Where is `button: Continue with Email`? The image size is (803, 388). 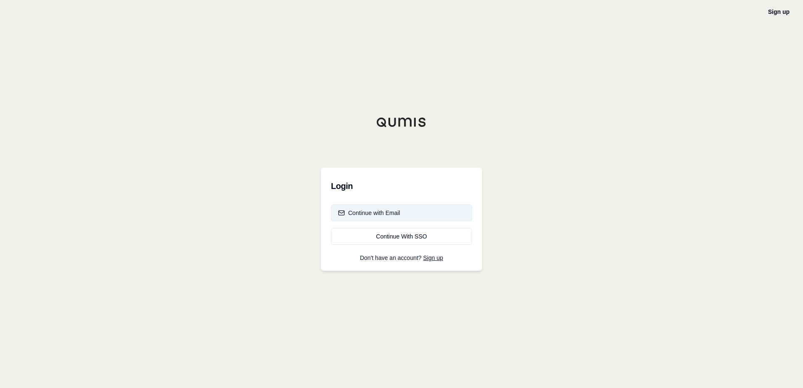 button: Continue with Email is located at coordinates (401, 213).